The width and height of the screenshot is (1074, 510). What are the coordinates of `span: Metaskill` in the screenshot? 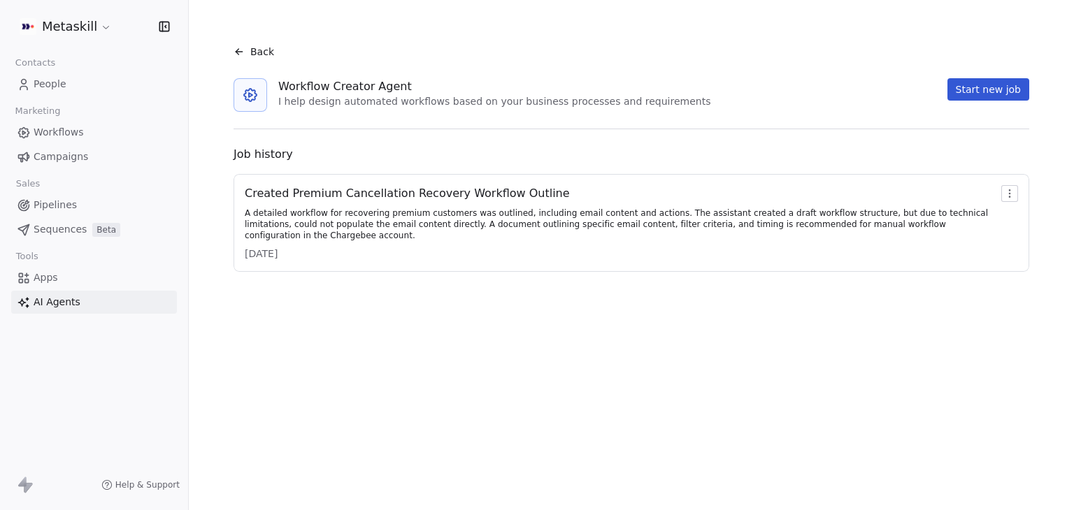 It's located at (69, 27).